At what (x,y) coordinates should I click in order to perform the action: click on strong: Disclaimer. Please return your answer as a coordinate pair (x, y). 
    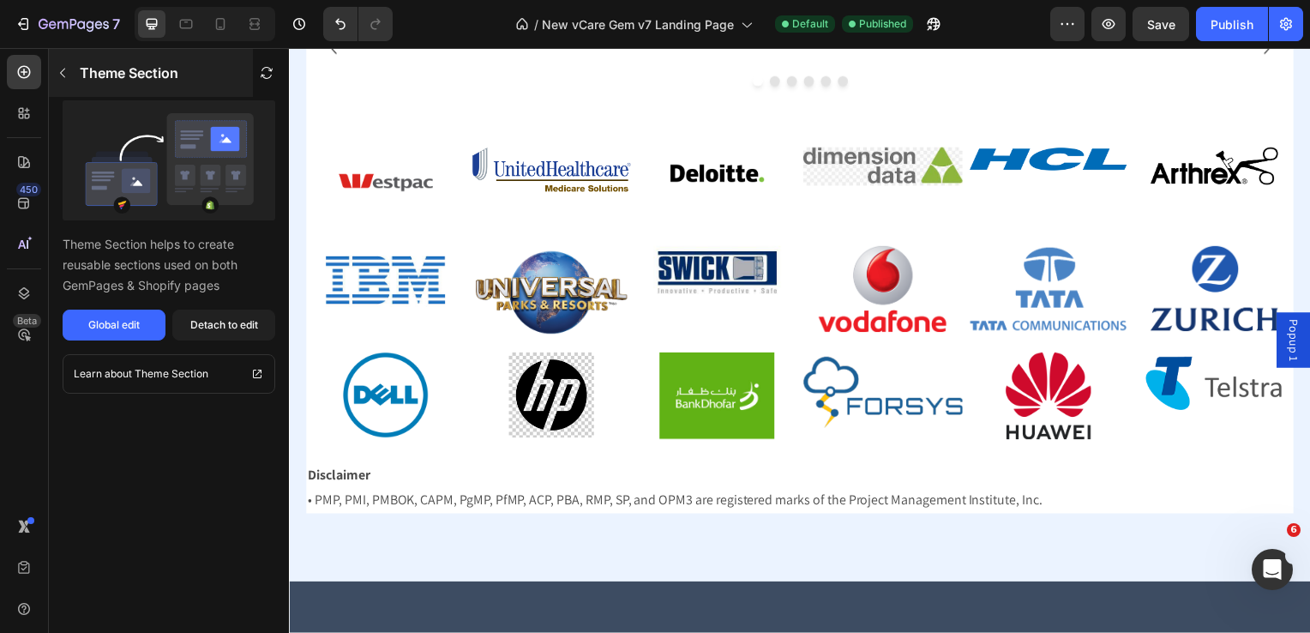
    Looking at the image, I should click on (50, 429).